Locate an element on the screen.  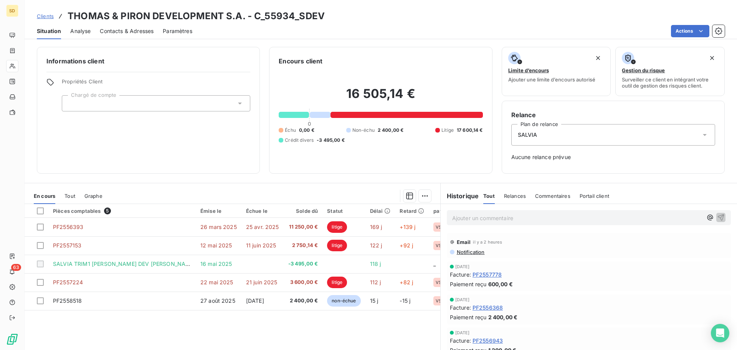
span: 15 j is located at coordinates (374, 300).